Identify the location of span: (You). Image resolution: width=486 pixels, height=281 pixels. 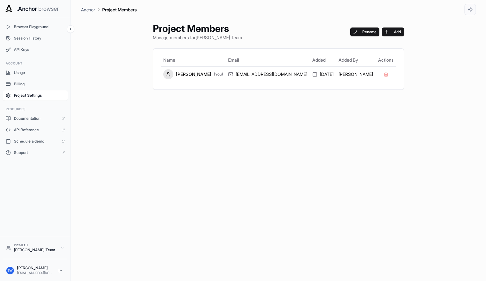
(218, 74).